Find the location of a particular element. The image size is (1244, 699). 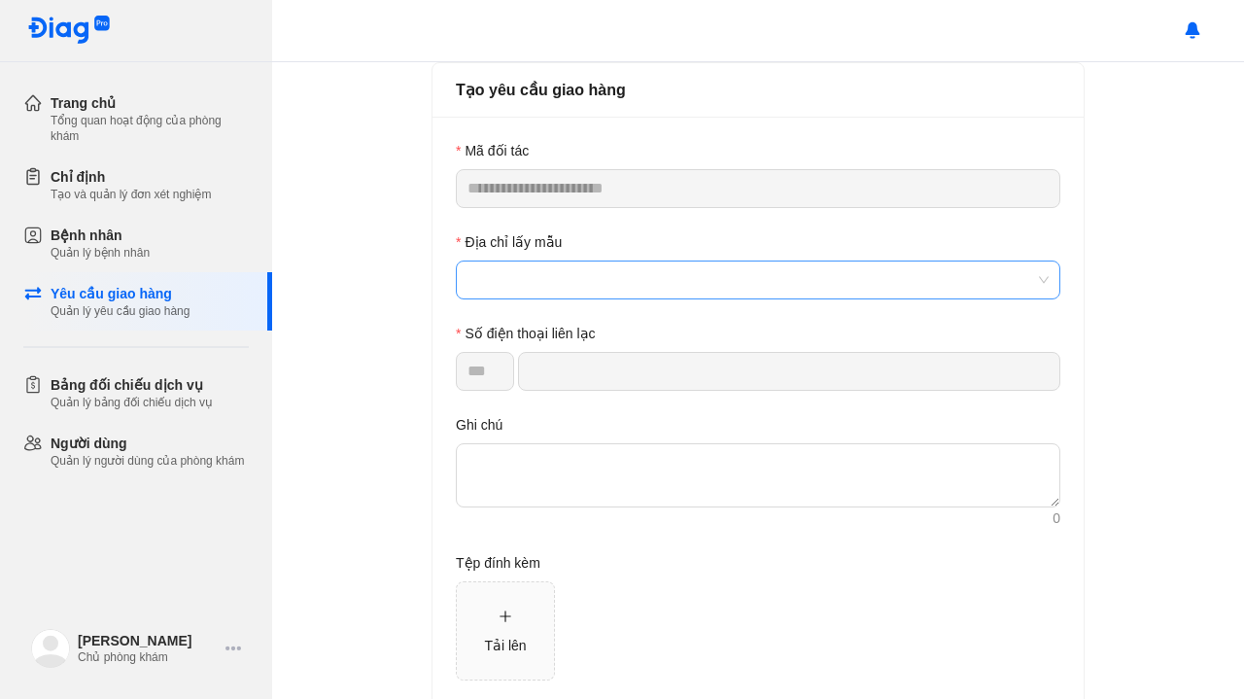

div: Chỉ định is located at coordinates (130, 177).